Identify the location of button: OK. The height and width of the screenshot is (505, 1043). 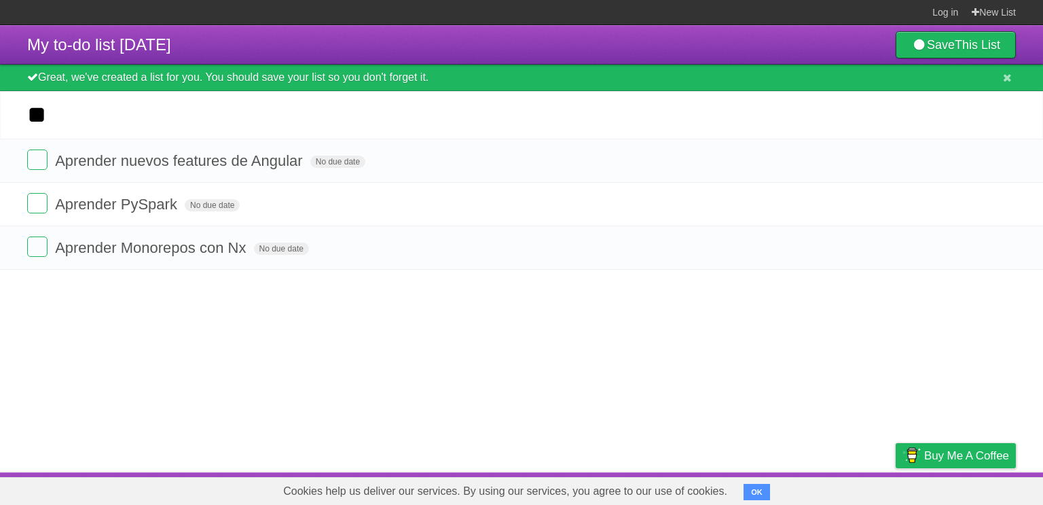
(757, 492).